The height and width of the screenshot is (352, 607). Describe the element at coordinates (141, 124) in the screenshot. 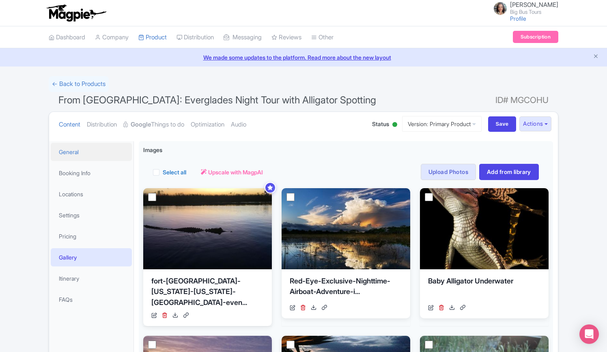

I see `strong: Google` at that location.